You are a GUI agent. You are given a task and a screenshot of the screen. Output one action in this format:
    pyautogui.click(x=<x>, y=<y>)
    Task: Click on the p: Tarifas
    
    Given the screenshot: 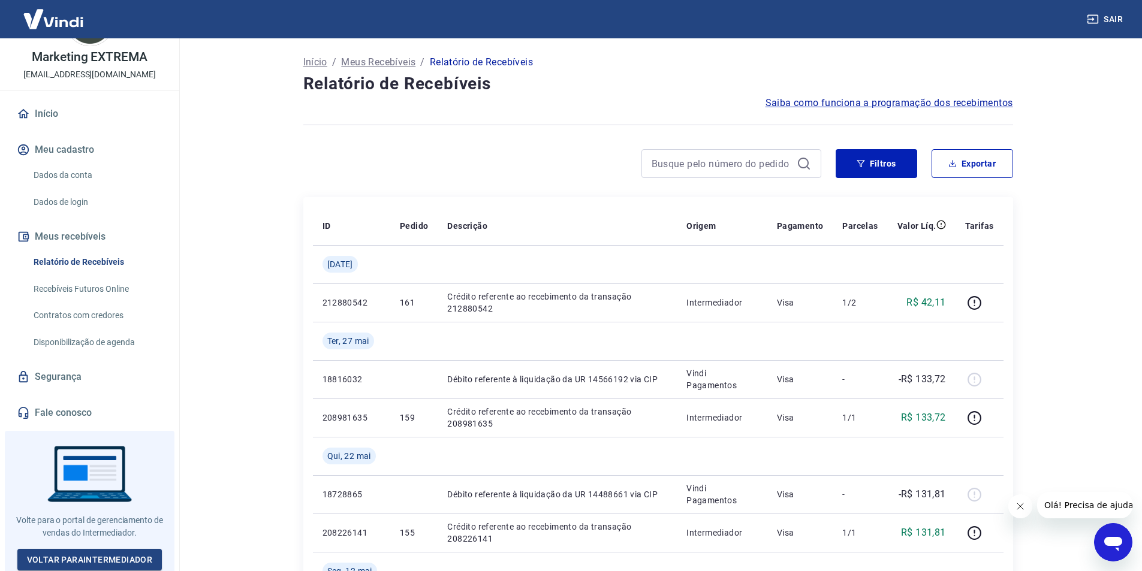 What is the action you would take?
    pyautogui.click(x=979, y=226)
    